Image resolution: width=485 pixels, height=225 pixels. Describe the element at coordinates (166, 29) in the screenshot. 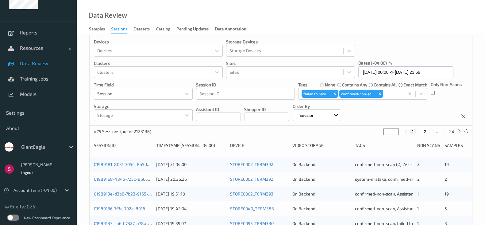

I see `a: Catalog` at that location.